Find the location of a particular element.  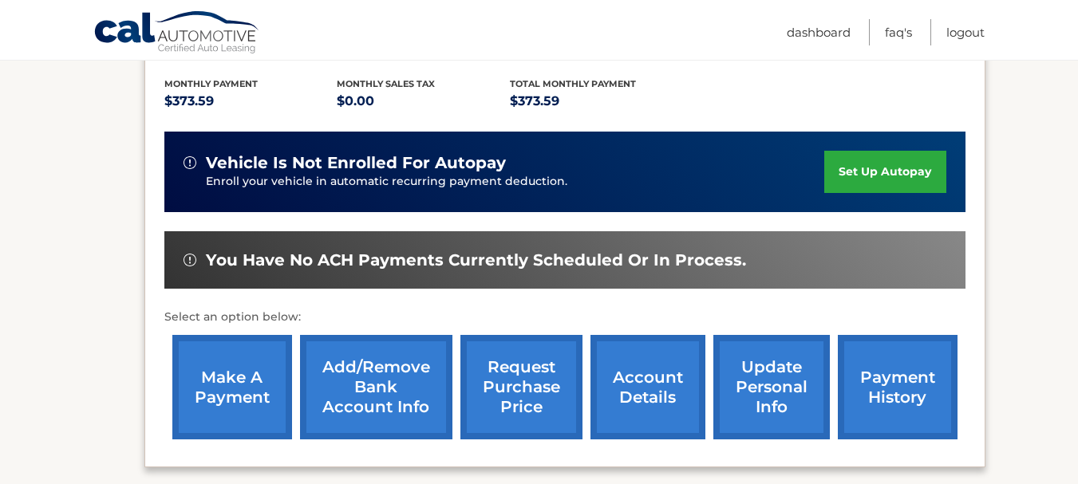

a: FAQ's is located at coordinates (899, 32).